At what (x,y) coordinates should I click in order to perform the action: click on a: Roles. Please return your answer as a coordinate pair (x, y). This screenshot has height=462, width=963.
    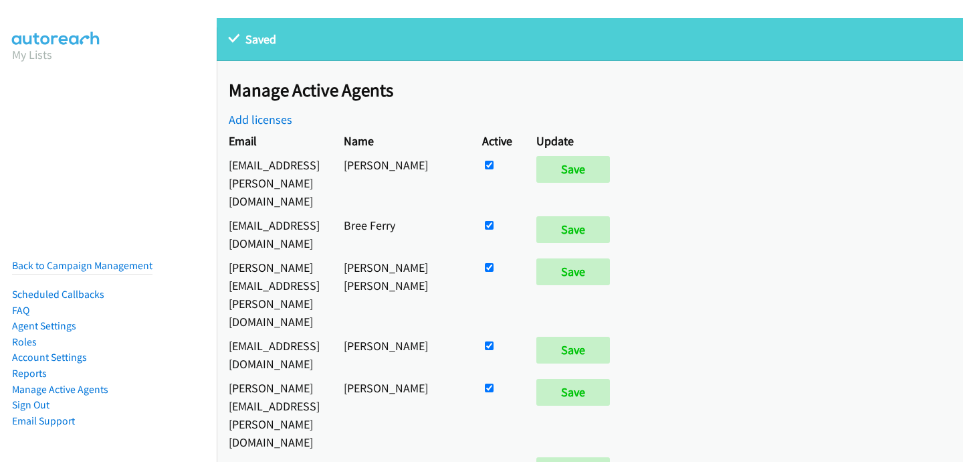
    Looking at the image, I should click on (24, 341).